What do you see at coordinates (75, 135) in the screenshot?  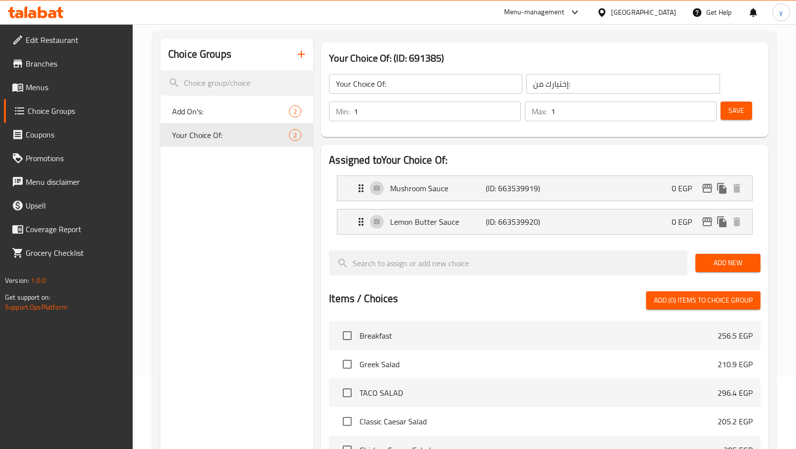 I see `span: Coupons` at bounding box center [75, 135].